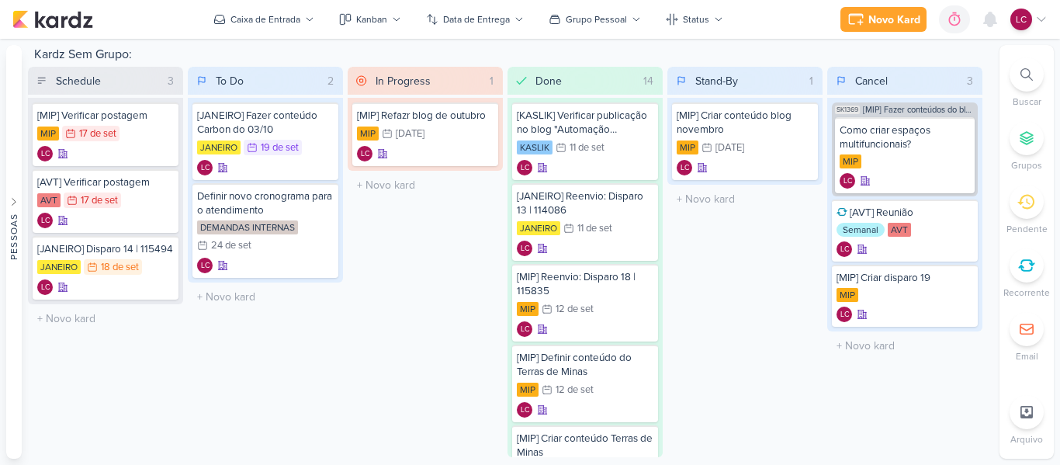  What do you see at coordinates (1026, 292) in the screenshot?
I see `p: Recorrente` at bounding box center [1026, 292].